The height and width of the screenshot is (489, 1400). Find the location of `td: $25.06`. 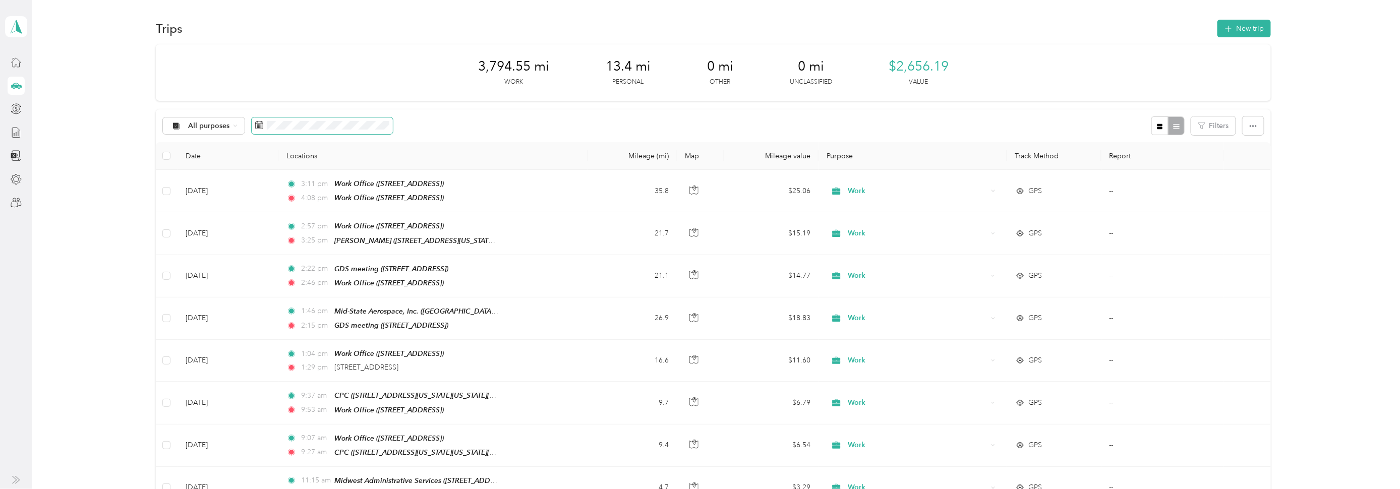

td: $25.06 is located at coordinates (771, 191).